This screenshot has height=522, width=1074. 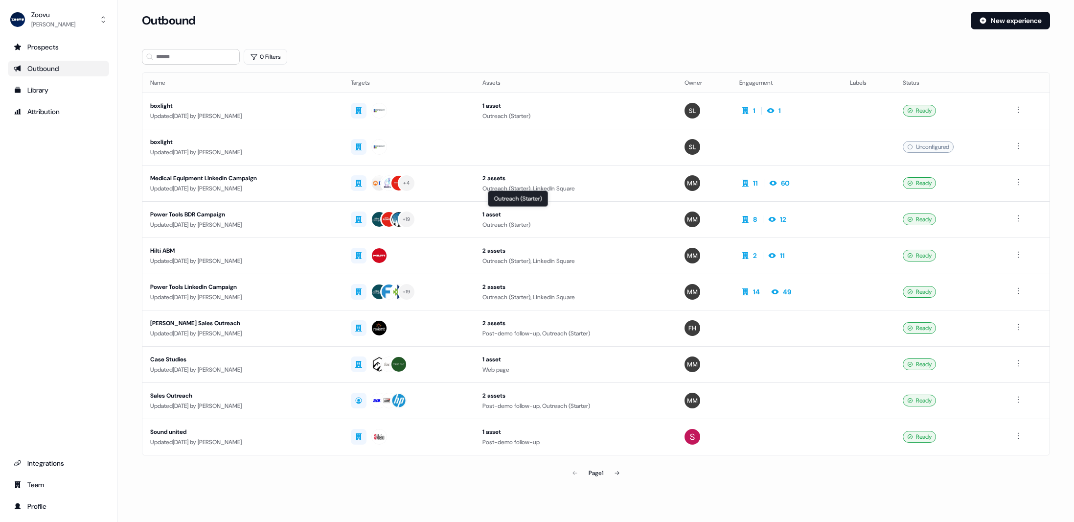 I want to click on div: Power Tools LinkedIn Campaign, so click(x=243, y=287).